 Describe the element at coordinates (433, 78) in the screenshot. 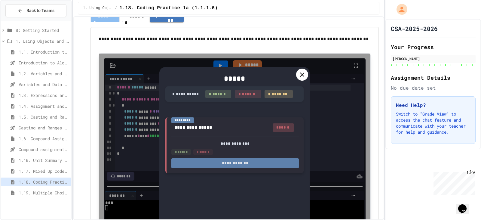

I see `h2: Assignment Details` at that location.